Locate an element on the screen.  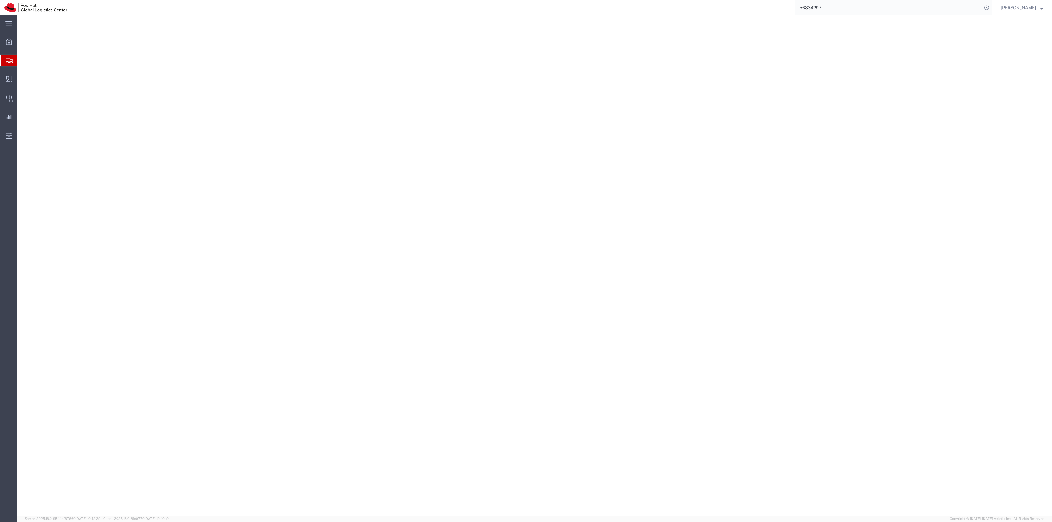
span: Robert Lomax is located at coordinates (1018, 8).